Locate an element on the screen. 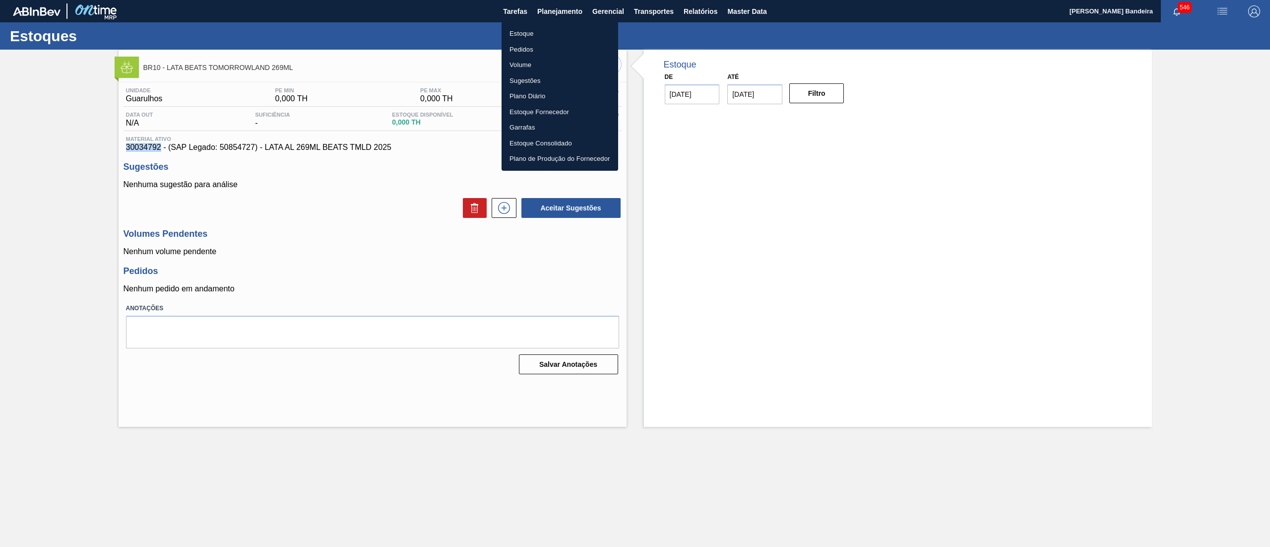 This screenshot has height=547, width=1270. li: Sugestões is located at coordinates (560, 81).